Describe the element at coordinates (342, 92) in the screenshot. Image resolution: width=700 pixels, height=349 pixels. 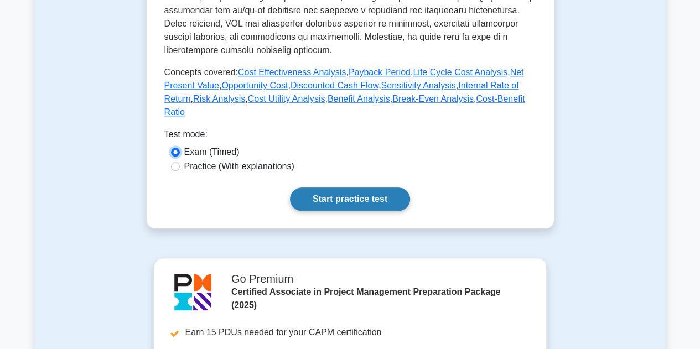
I see `a: Internal Rate of Return` at that location.